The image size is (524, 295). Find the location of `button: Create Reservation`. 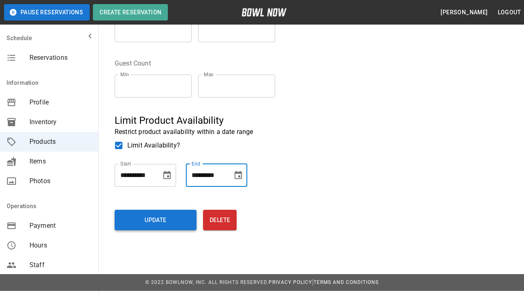

button: Create Reservation is located at coordinates (130, 12).